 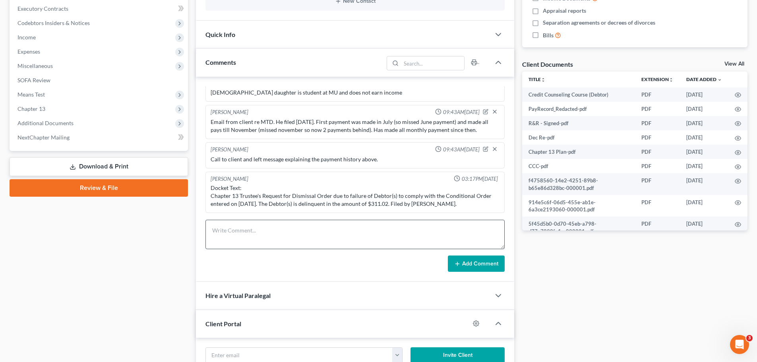 What do you see at coordinates (99, 80) in the screenshot?
I see `a: SOFA Review` at bounding box center [99, 80].